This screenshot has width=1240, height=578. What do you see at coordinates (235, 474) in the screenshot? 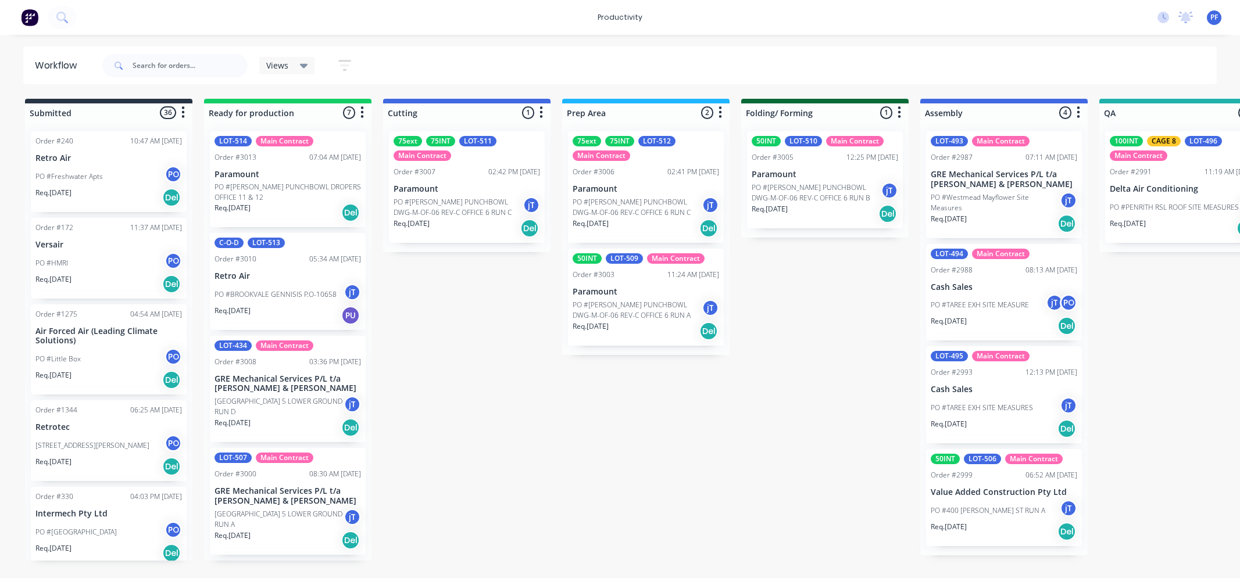
I see `div: Order #3000` at bounding box center [235, 474].